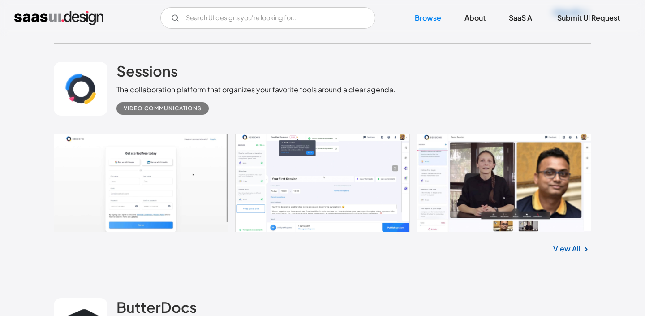 The width and height of the screenshot is (645, 316). What do you see at coordinates (147, 71) in the screenshot?
I see `h2: Sessions` at bounding box center [147, 71].